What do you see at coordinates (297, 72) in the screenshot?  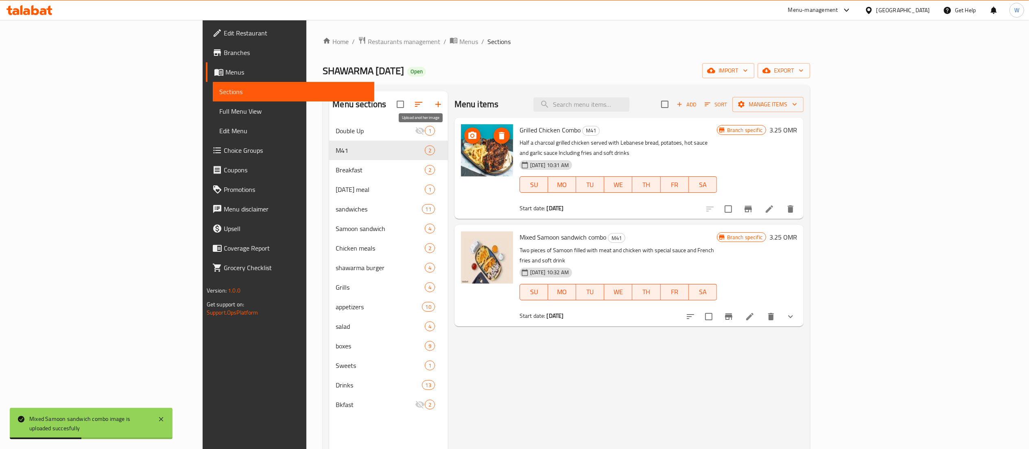 I see `span: Menus` at bounding box center [297, 72].